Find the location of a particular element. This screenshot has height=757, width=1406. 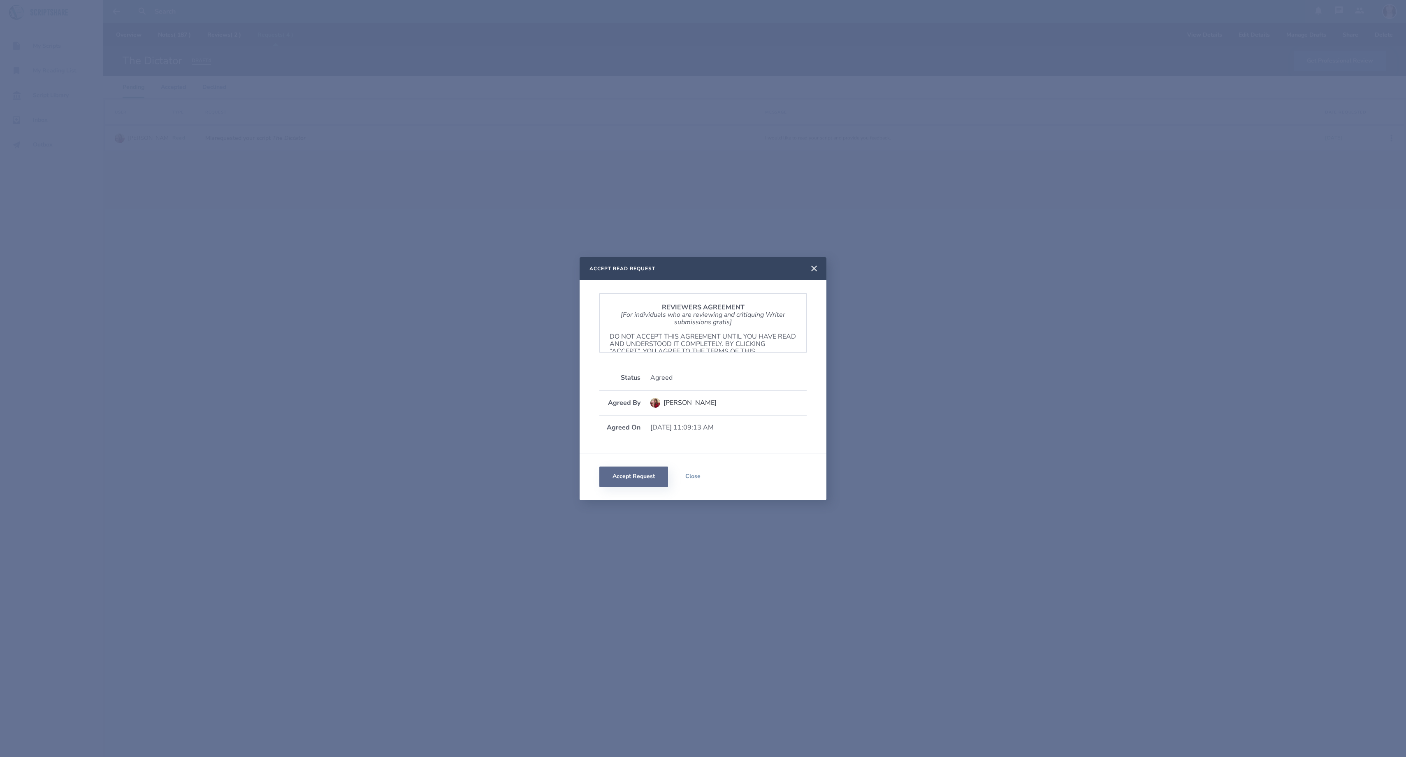

button: Accept Request is located at coordinates (633, 477).